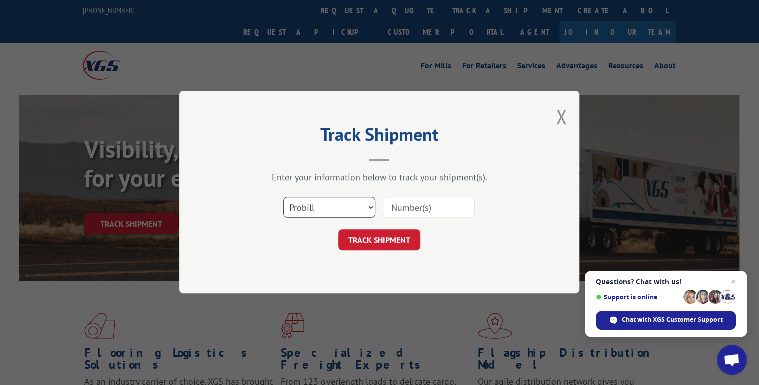  Describe the element at coordinates (380, 178) in the screenshot. I see `div: Enter your information below to track your shipment(s).` at that location.